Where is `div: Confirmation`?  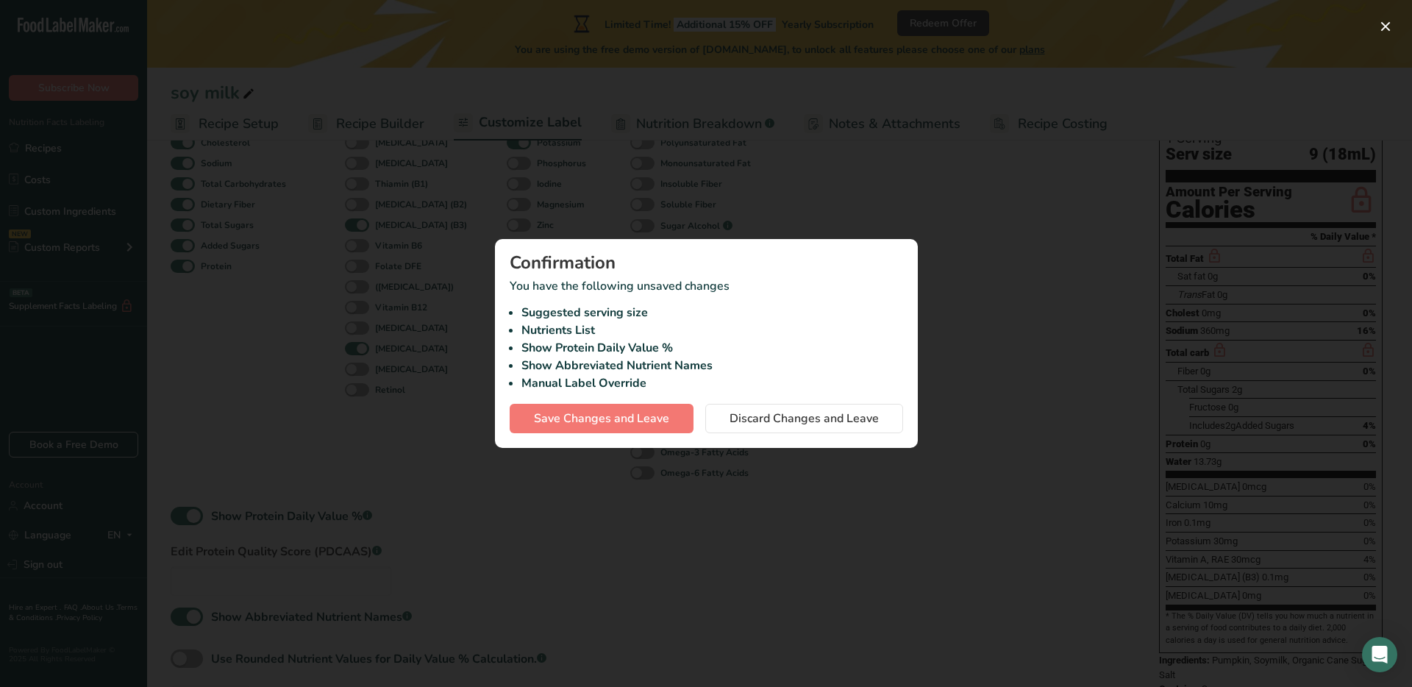 div: Confirmation is located at coordinates (706, 263).